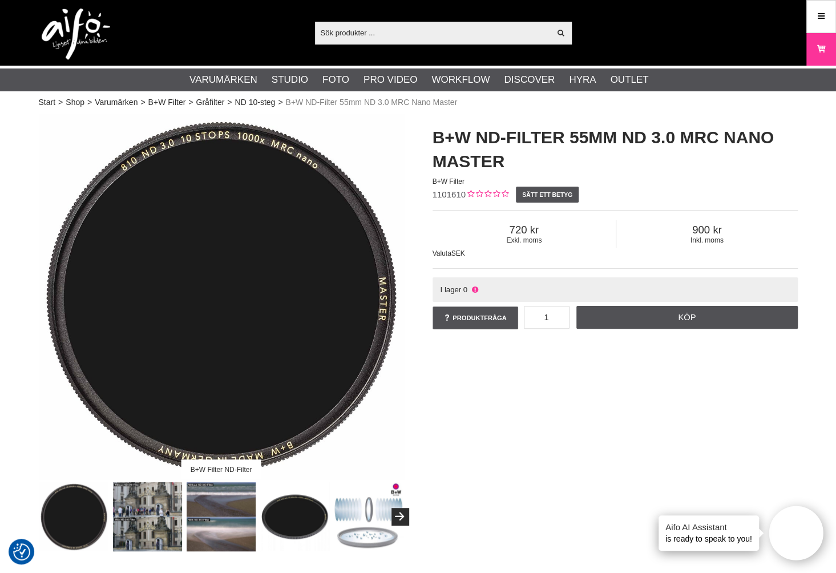  Describe the element at coordinates (76, 34) in the screenshot. I see `img: logo.png` at that location.